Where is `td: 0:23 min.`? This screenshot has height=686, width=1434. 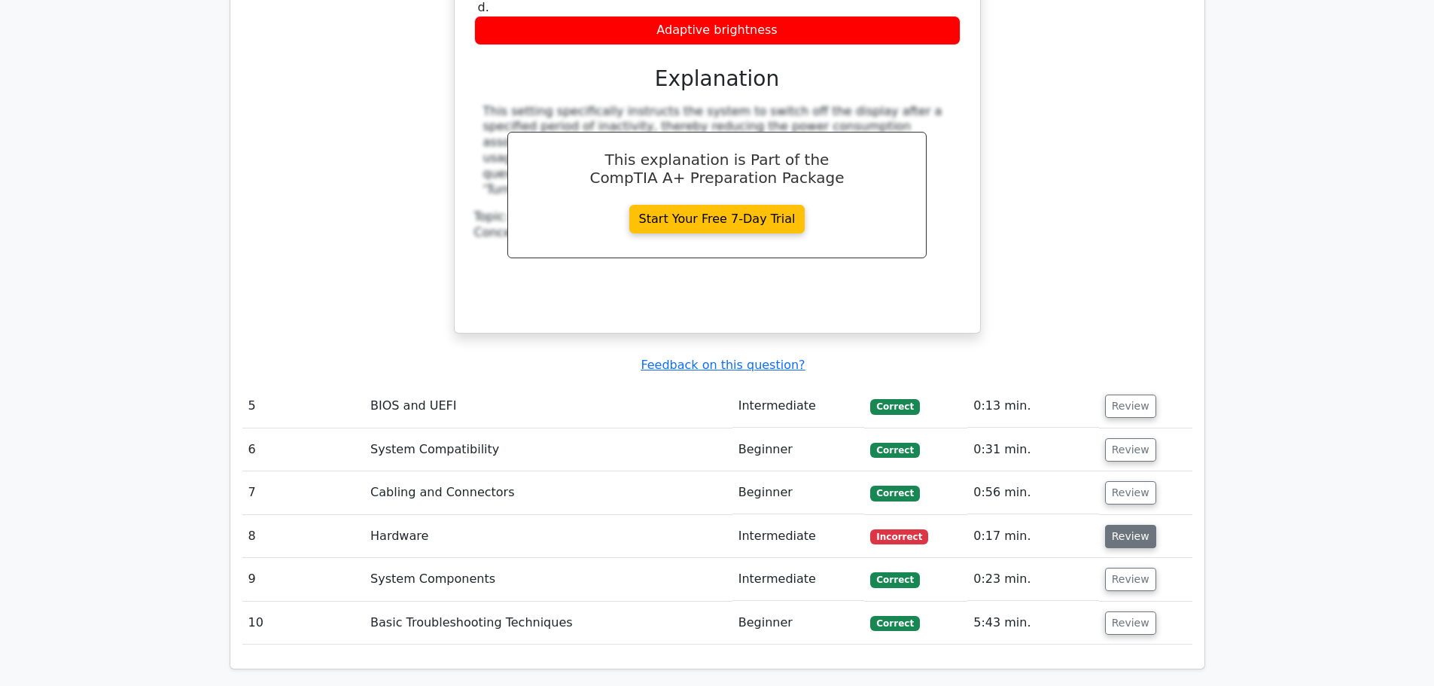
td: 0:23 min. is located at coordinates (1033, 579).